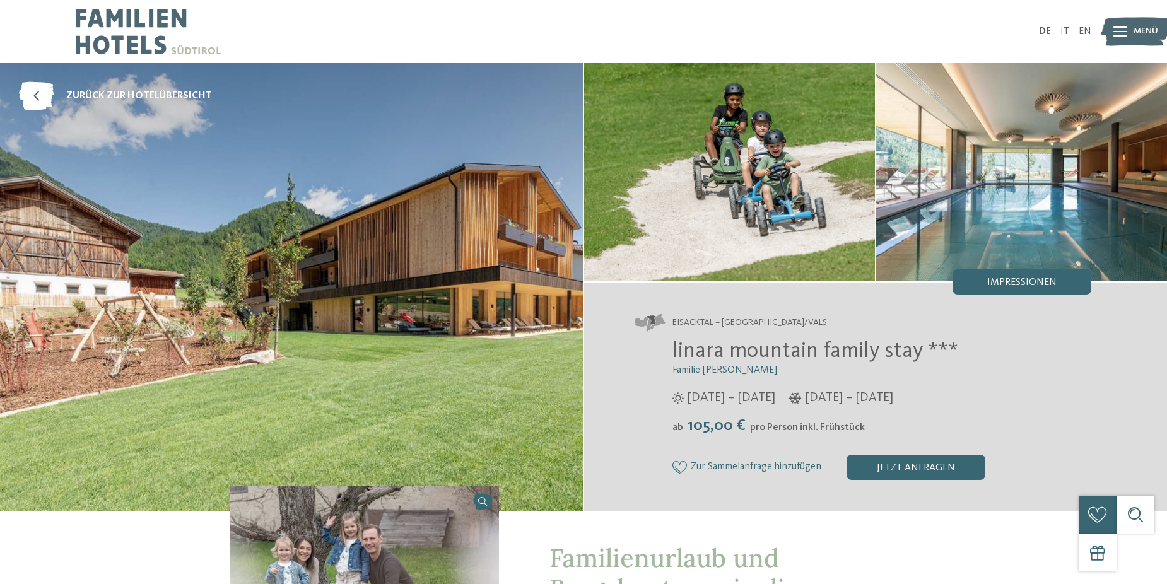  I want to click on span: Zur Sammelanfrage hinzufügen, so click(756, 468).